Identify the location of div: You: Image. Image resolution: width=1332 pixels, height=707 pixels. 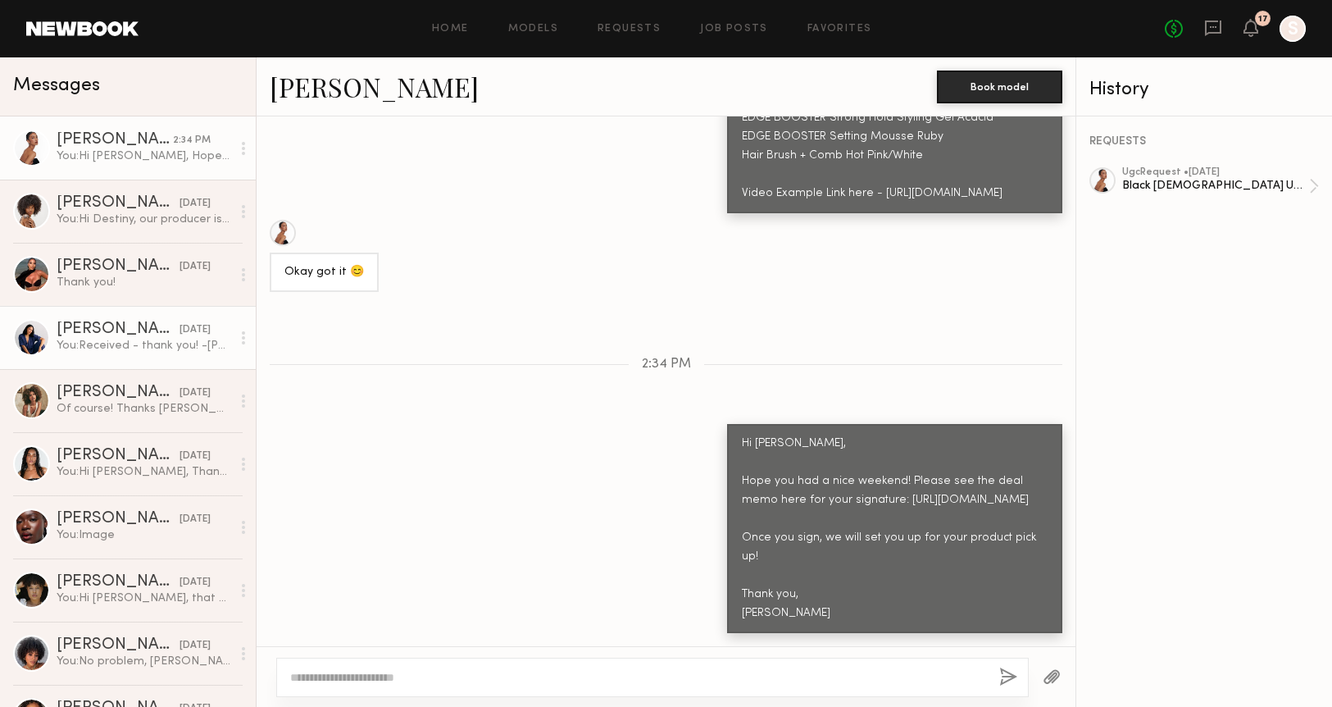
(143, 535).